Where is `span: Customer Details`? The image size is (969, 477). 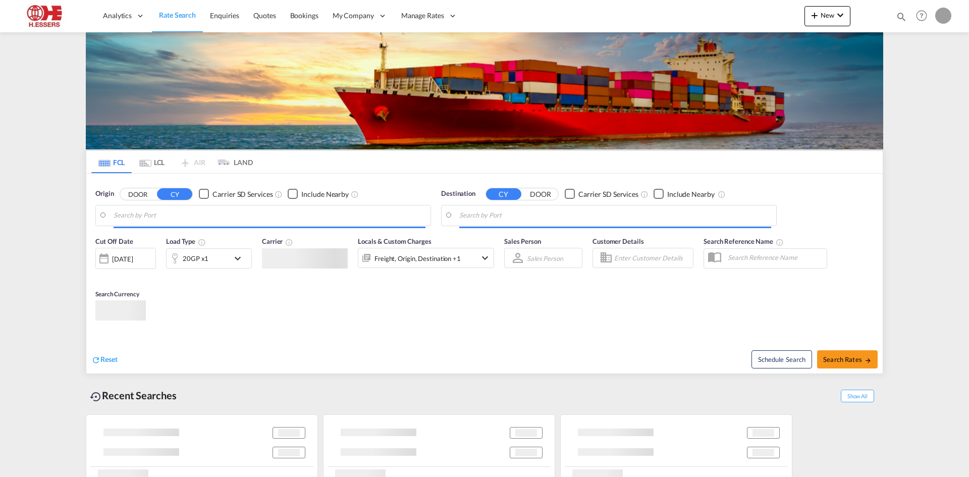 span: Customer Details is located at coordinates (618, 241).